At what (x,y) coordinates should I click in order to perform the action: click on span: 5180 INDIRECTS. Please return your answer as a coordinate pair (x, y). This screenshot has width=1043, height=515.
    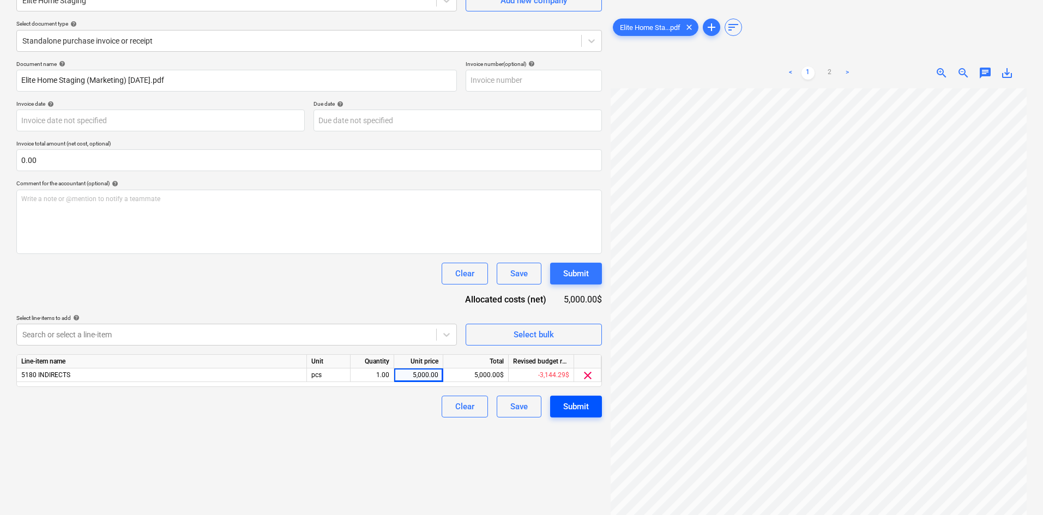
    Looking at the image, I should click on (46, 375).